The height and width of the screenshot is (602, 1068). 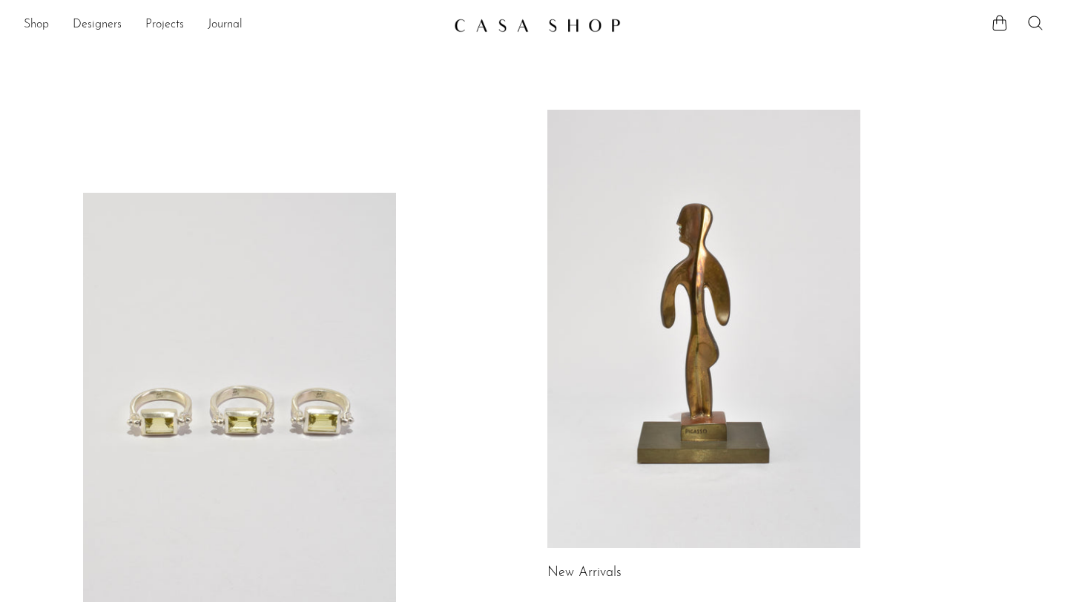 What do you see at coordinates (584, 573) in the screenshot?
I see `a: New Arrivals` at bounding box center [584, 573].